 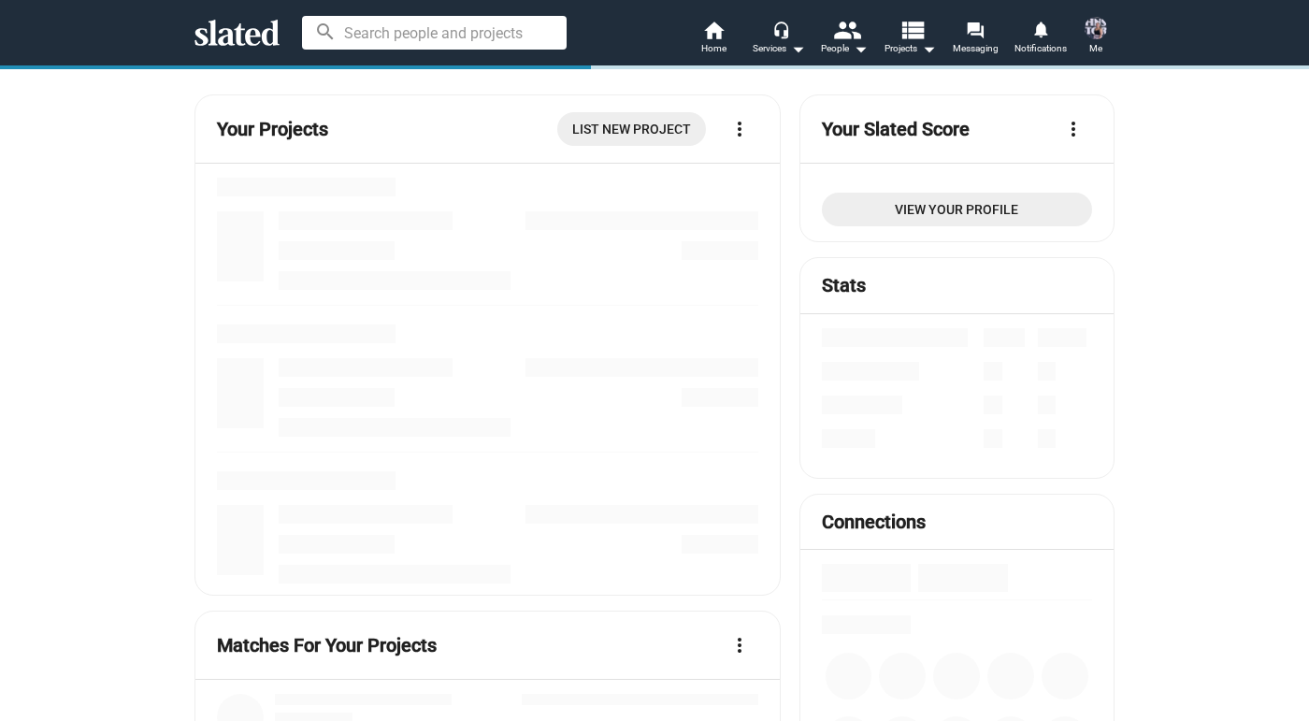 I want to click on mat-card-title: Your Projects, so click(x=272, y=129).